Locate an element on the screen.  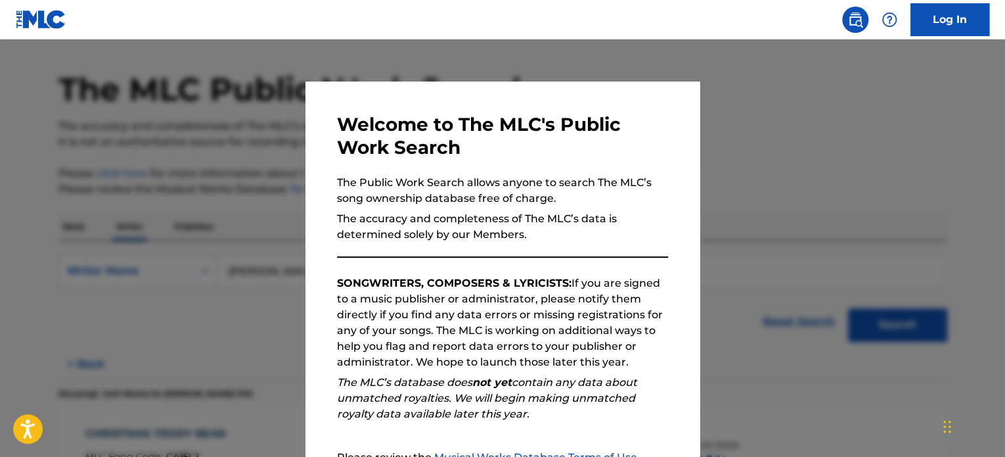
div: Chat Widget is located at coordinates (972, 425).